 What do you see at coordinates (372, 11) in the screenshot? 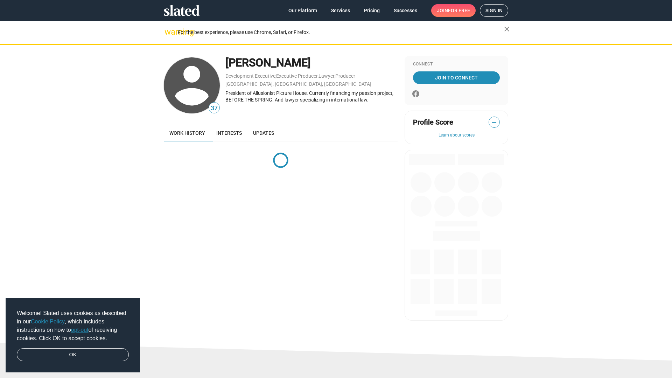
I see `a: Pricing` at bounding box center [372, 11].